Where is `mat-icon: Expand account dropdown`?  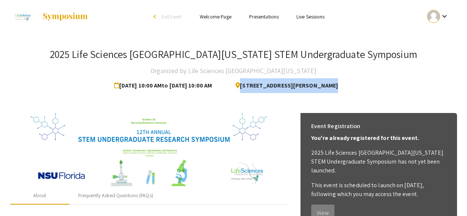
mat-icon: Expand account dropdown is located at coordinates (445, 16).